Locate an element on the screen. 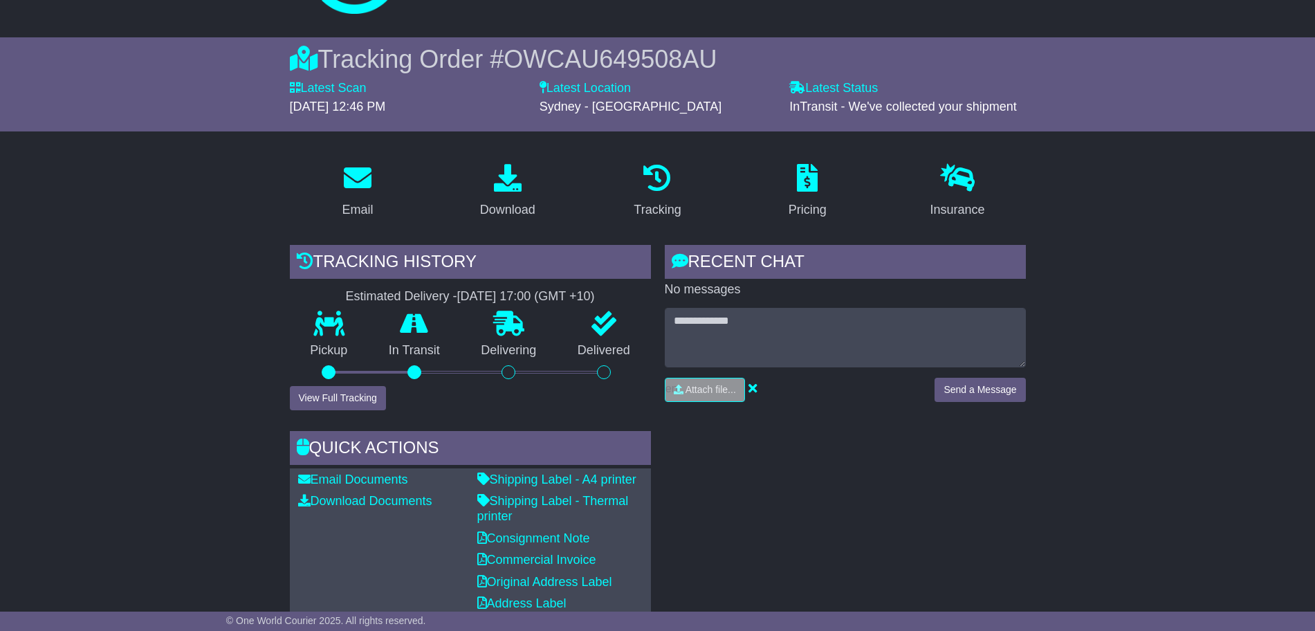 Image resolution: width=1315 pixels, height=631 pixels. div: Tracking Order # is located at coordinates (658, 59).